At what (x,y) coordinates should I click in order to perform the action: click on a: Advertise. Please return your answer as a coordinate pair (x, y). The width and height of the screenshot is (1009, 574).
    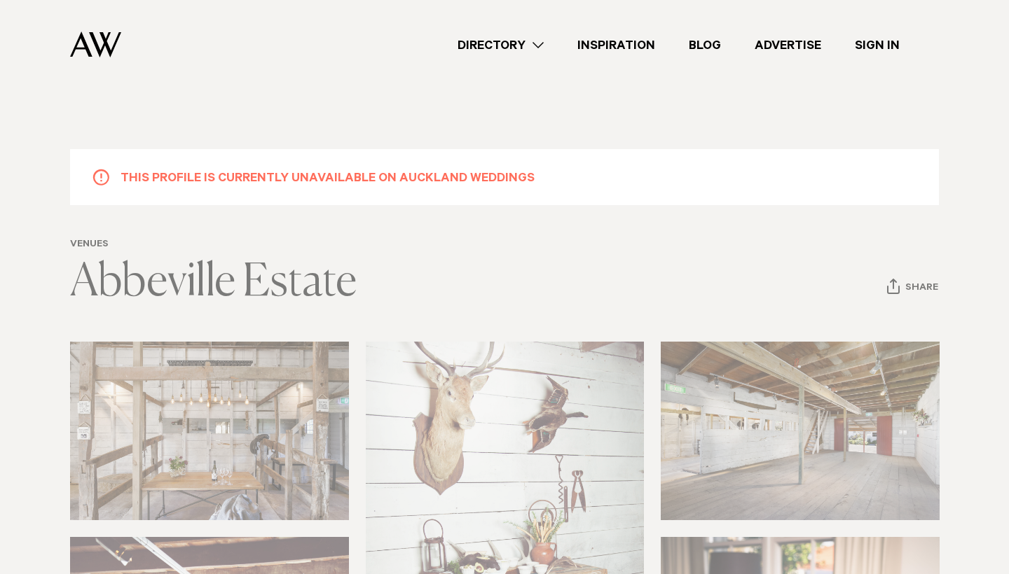
    Looking at the image, I should click on (787, 45).